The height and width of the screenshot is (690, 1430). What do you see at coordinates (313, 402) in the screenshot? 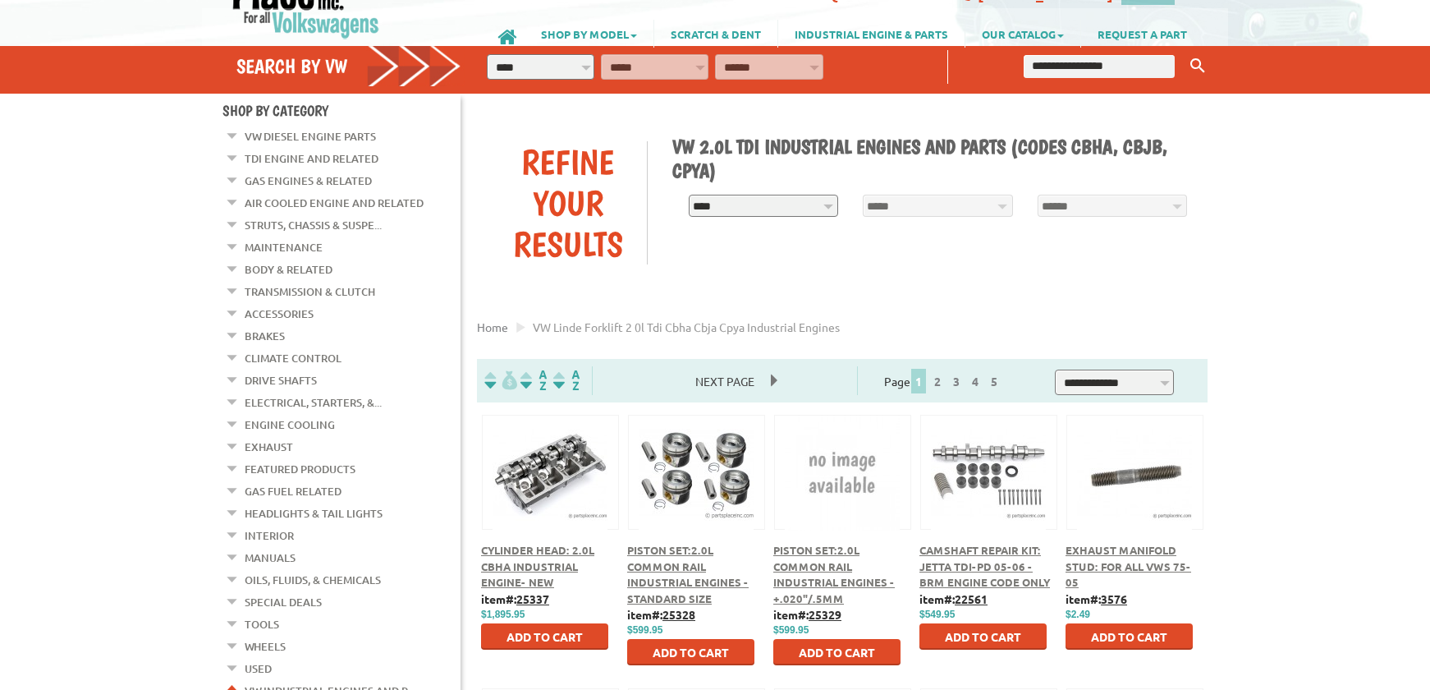
I see `a: Electrical, Starters, &...` at bounding box center [313, 402].